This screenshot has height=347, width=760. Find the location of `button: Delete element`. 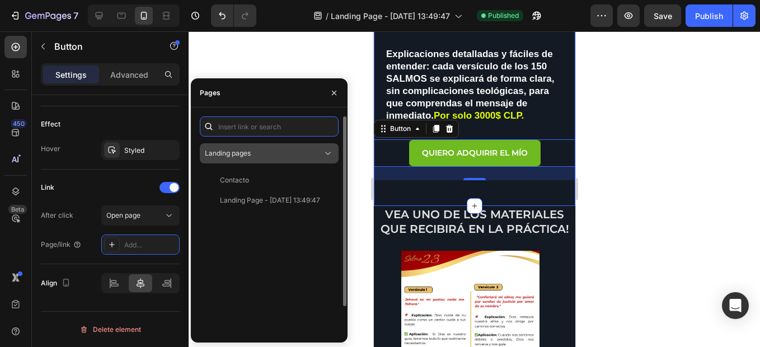

button: Delete element is located at coordinates (110, 330).